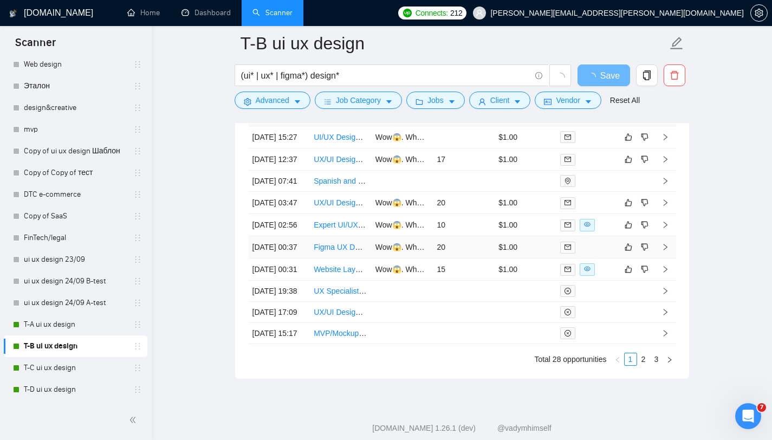  Describe the element at coordinates (248, 101) in the screenshot. I see `span: setting` at that location.